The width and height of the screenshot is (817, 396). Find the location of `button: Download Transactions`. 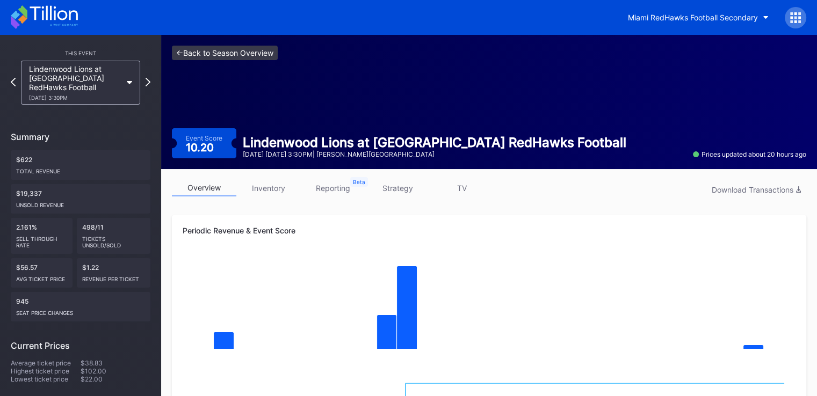

button: Download Transactions is located at coordinates (756, 190).